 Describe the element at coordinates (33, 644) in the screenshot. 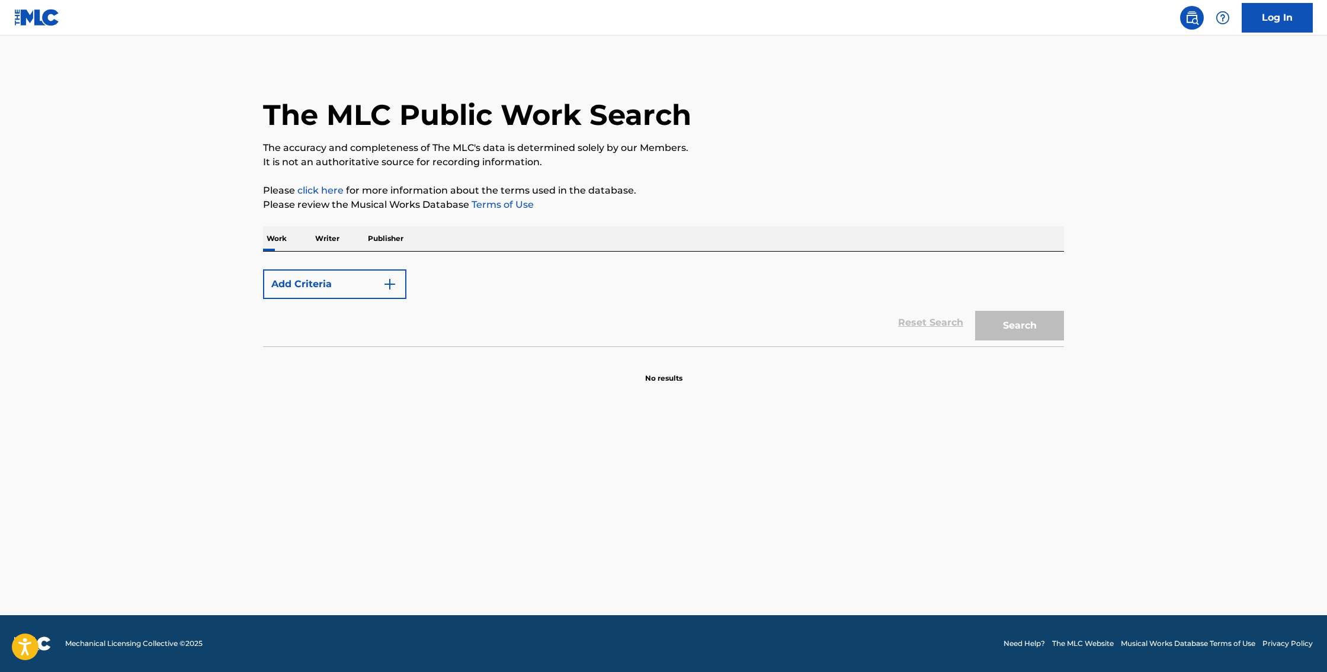

I see `img: logo` at that location.